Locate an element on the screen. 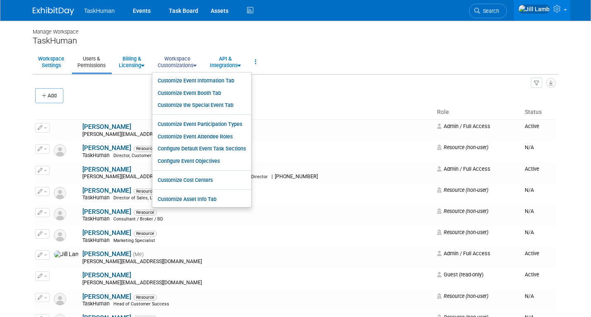 The height and width of the screenshot is (317, 591). a: Customize Asset Info Tab is located at coordinates (202, 199).